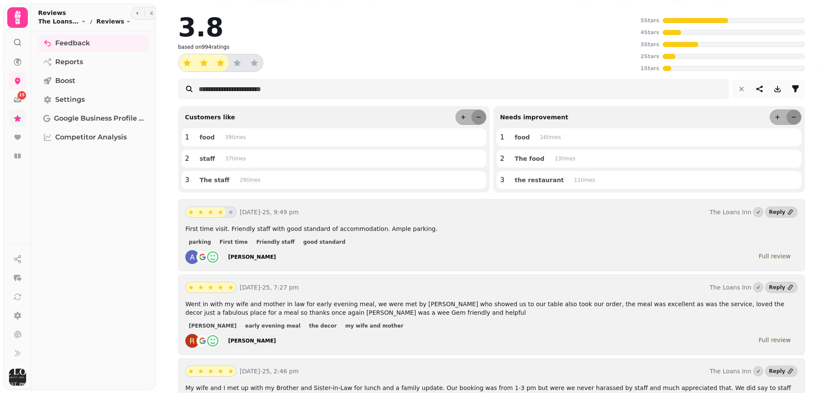  I want to click on p: 29 time s, so click(250, 180).